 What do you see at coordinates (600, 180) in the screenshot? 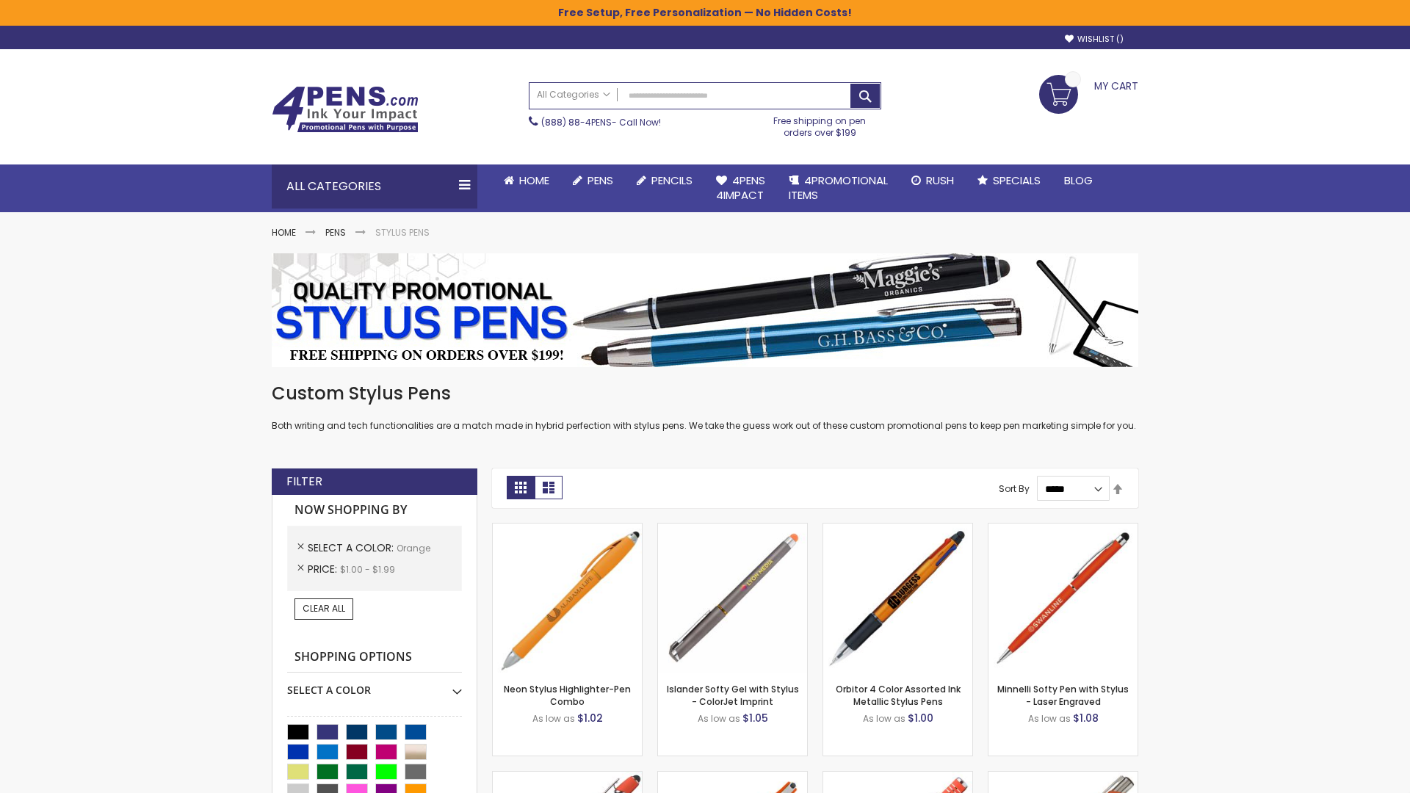
I see `span: Pens` at bounding box center [600, 180].